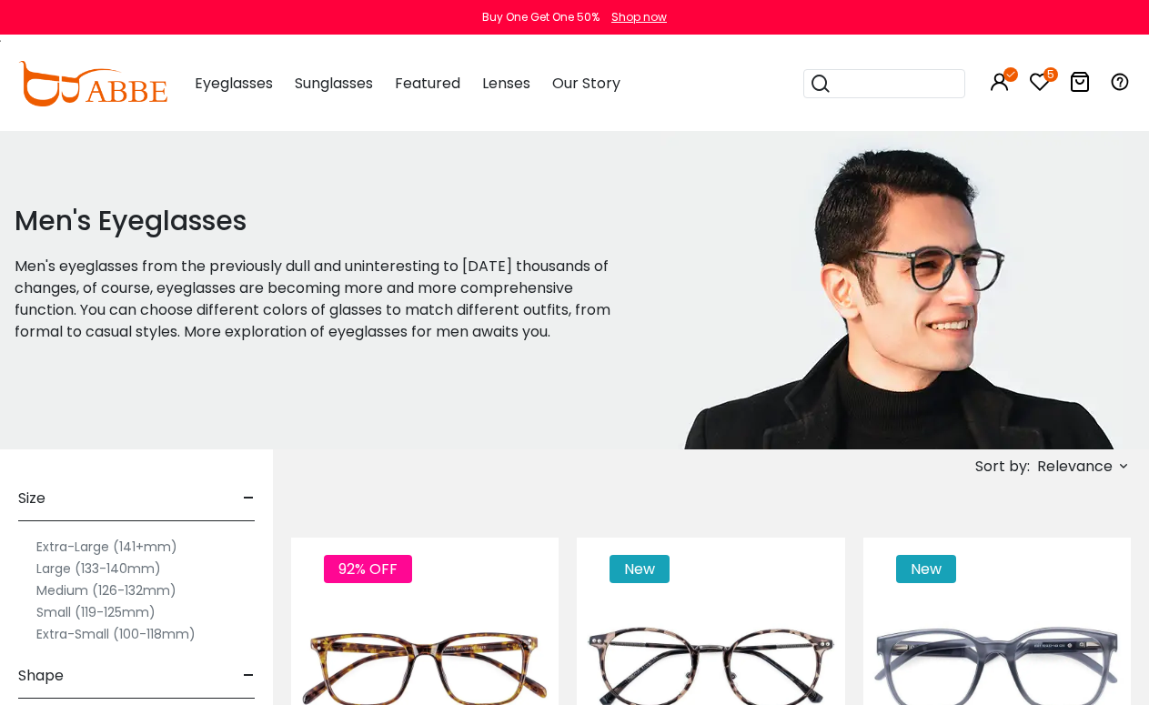  I want to click on a: Shop now, so click(634, 16).